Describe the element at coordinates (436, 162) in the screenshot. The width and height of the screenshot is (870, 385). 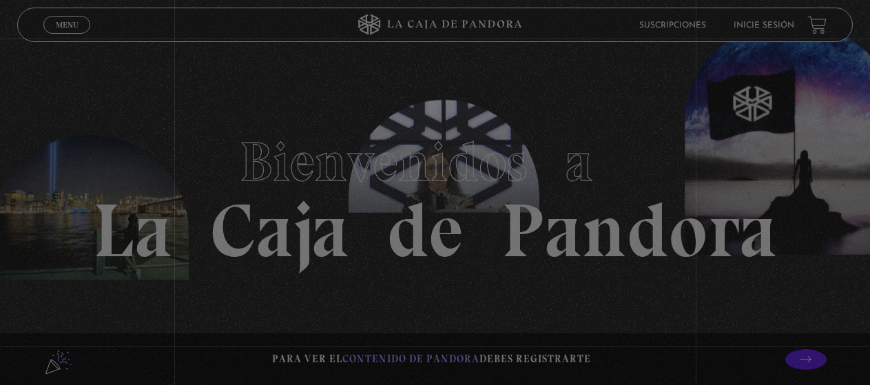
I see `span: Bienvenidos a` at that location.